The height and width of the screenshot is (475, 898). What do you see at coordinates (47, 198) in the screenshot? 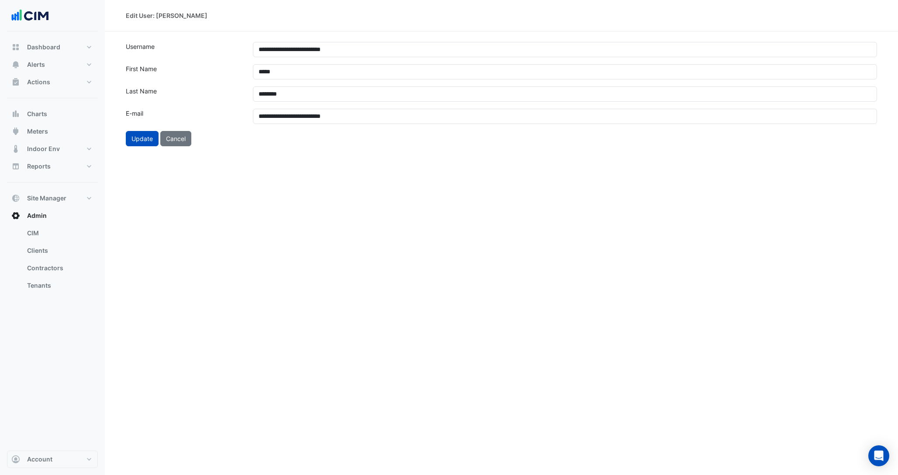
I see `span: Site Manager` at bounding box center [47, 198].